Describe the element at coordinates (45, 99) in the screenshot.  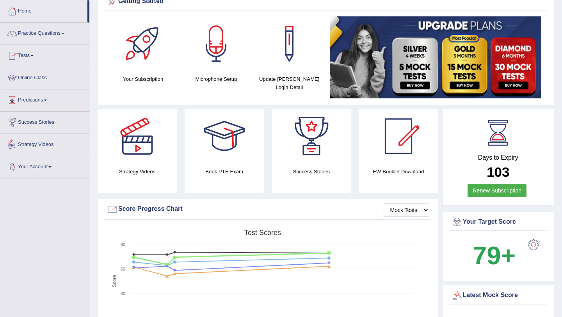
I see `a: Predictions` at that location.